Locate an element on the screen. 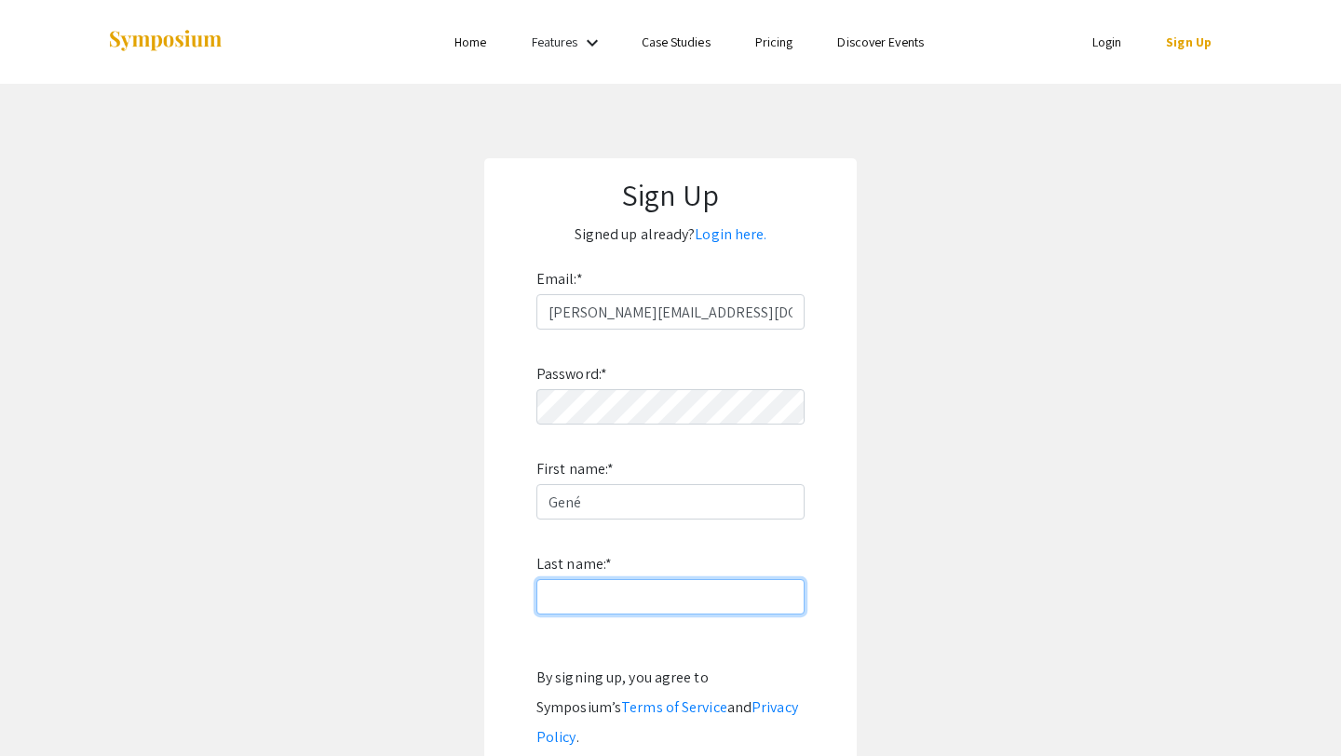 Image resolution: width=1341 pixels, height=756 pixels. label: Last name: is located at coordinates (574, 564).